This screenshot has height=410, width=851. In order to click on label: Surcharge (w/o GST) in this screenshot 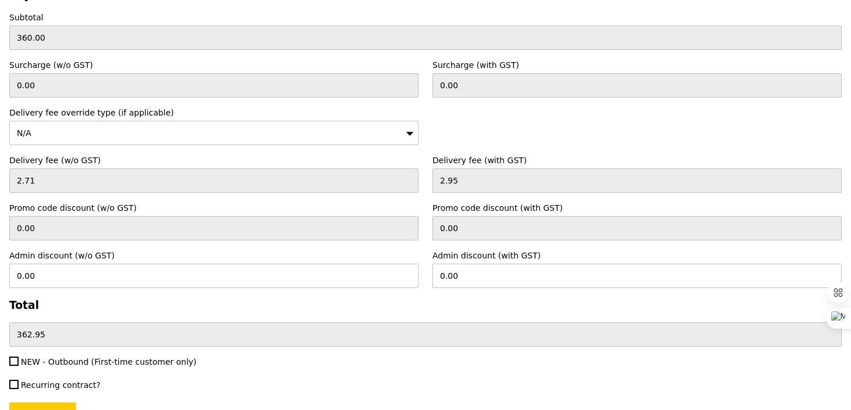, I will do `click(214, 65)`.